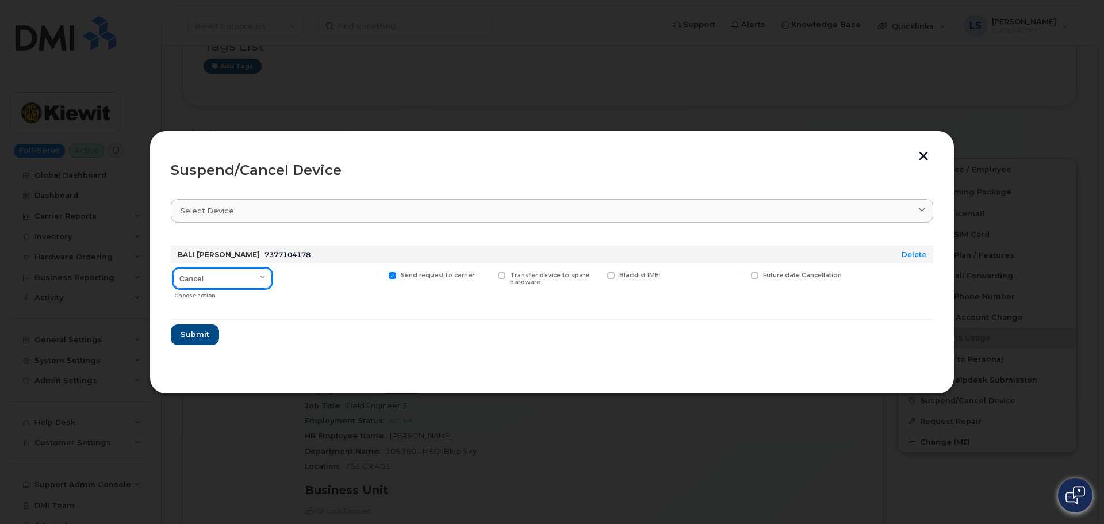 The width and height of the screenshot is (1104, 524). What do you see at coordinates (207, 210) in the screenshot?
I see `span: Select device` at bounding box center [207, 210].